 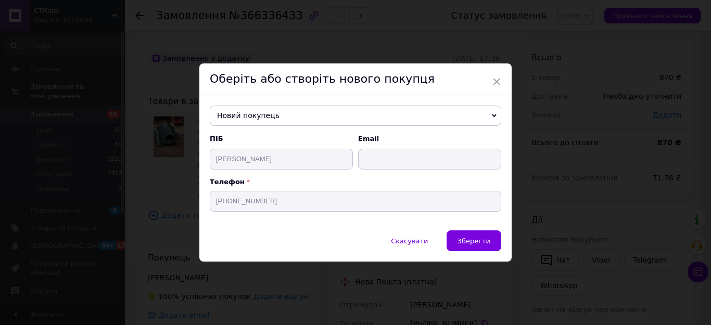 I want to click on button: Зберегти, so click(x=474, y=241).